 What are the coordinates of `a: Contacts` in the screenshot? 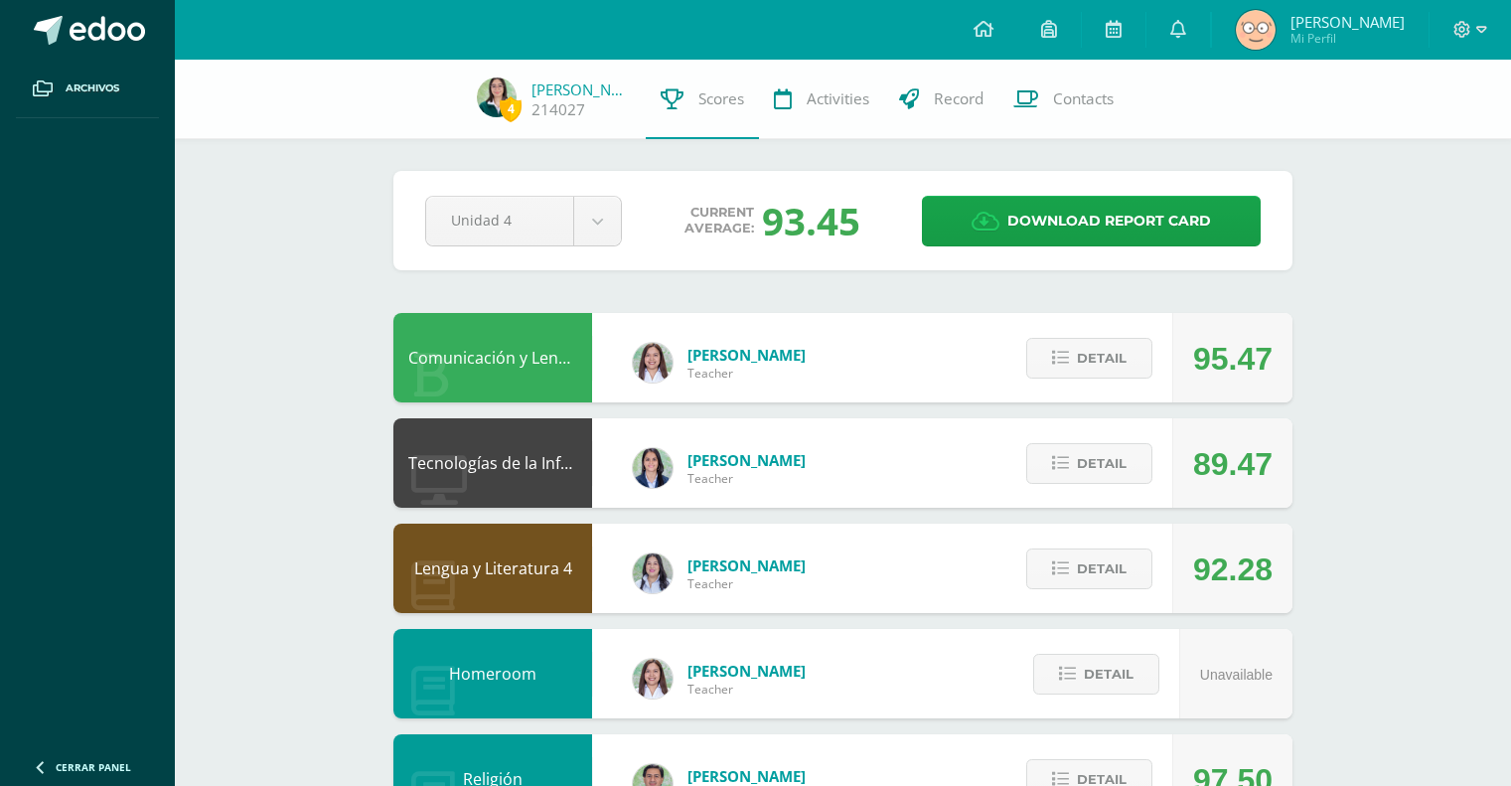 It's located at (1063, 99).